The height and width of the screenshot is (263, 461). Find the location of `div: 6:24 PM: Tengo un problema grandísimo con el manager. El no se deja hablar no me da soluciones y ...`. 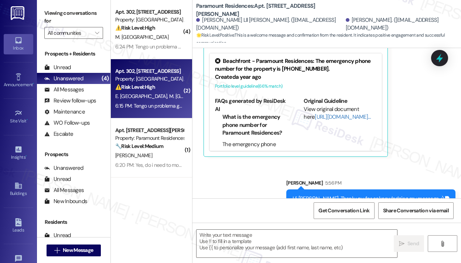

div: 6:24 PM: Tengo un problema grandísimo con el manager. El no se deja hablar no me da soluciones y ... is located at coordinates (237, 47).